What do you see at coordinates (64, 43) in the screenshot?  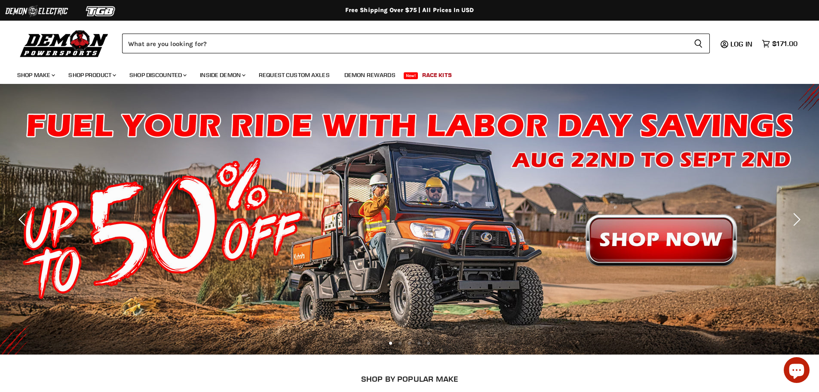 I see `img: Demon Powersports` at bounding box center [64, 43].